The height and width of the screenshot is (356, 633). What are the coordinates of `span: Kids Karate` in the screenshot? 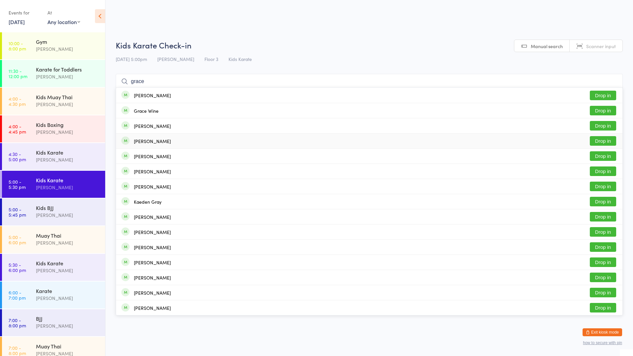 It's located at (240, 59).